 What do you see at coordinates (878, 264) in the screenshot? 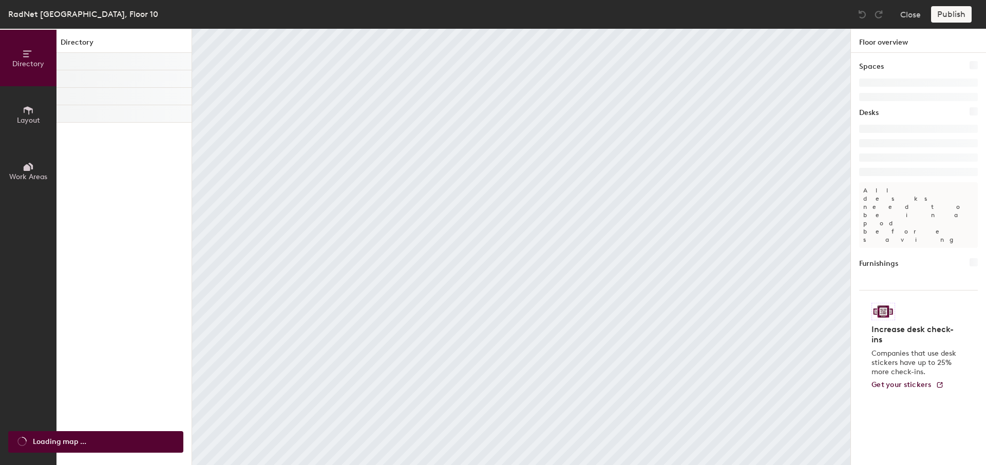
I see `h1: Furnishings` at bounding box center [878, 264].